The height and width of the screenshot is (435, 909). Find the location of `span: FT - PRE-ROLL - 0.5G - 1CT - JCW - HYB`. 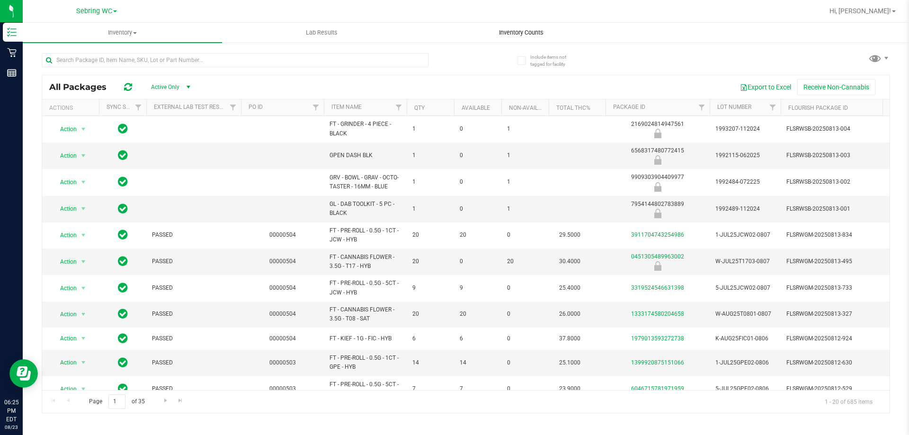

span: FT - PRE-ROLL - 0.5G - 1CT - JCW - HYB is located at coordinates (365, 235).